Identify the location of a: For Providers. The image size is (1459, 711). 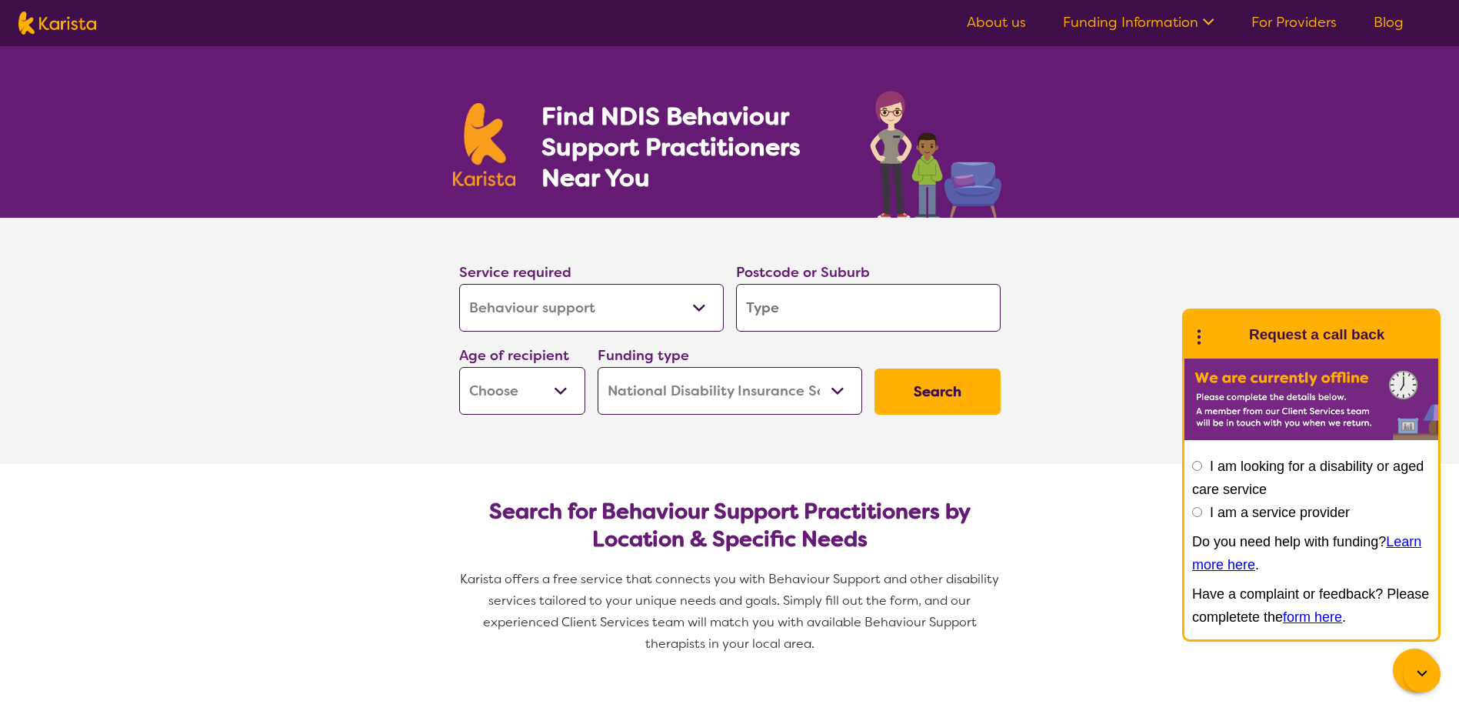
(1294, 22).